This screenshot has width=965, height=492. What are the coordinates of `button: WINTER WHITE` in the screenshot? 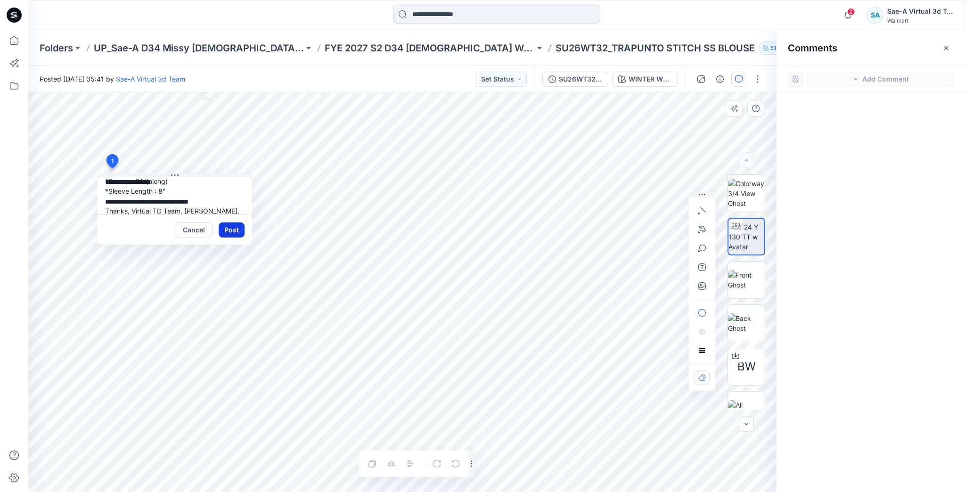 It's located at (645, 79).